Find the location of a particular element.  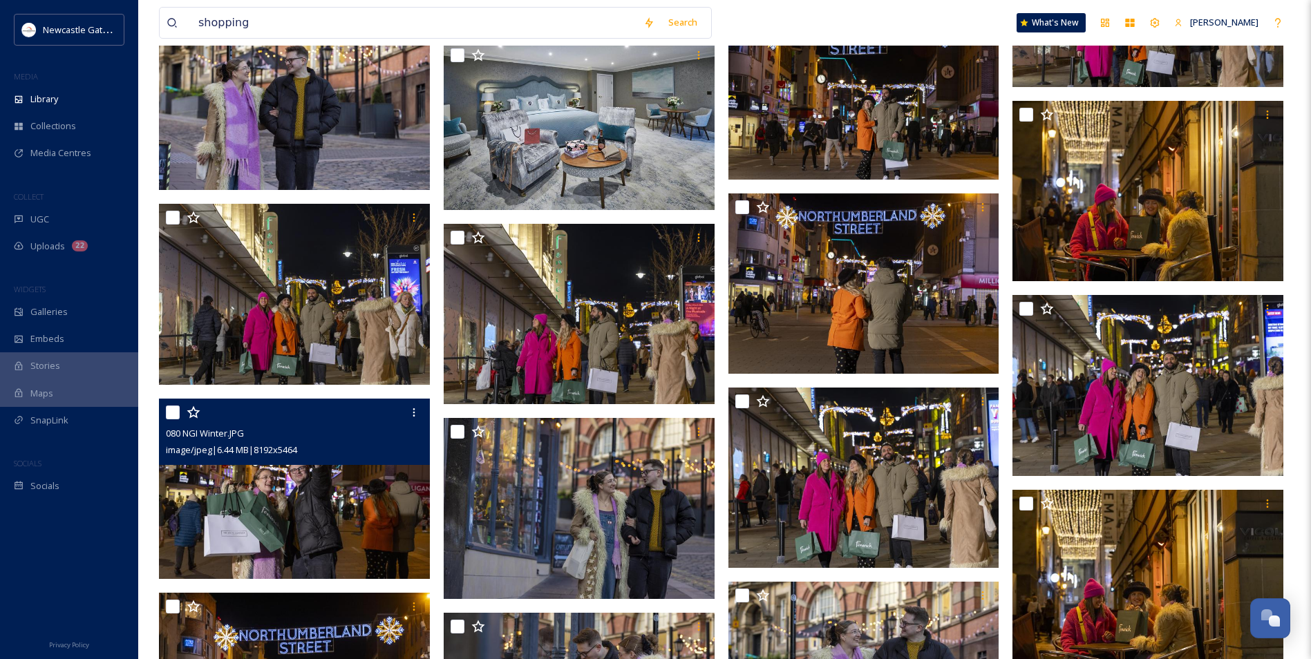

span: Library is located at coordinates (44, 99).